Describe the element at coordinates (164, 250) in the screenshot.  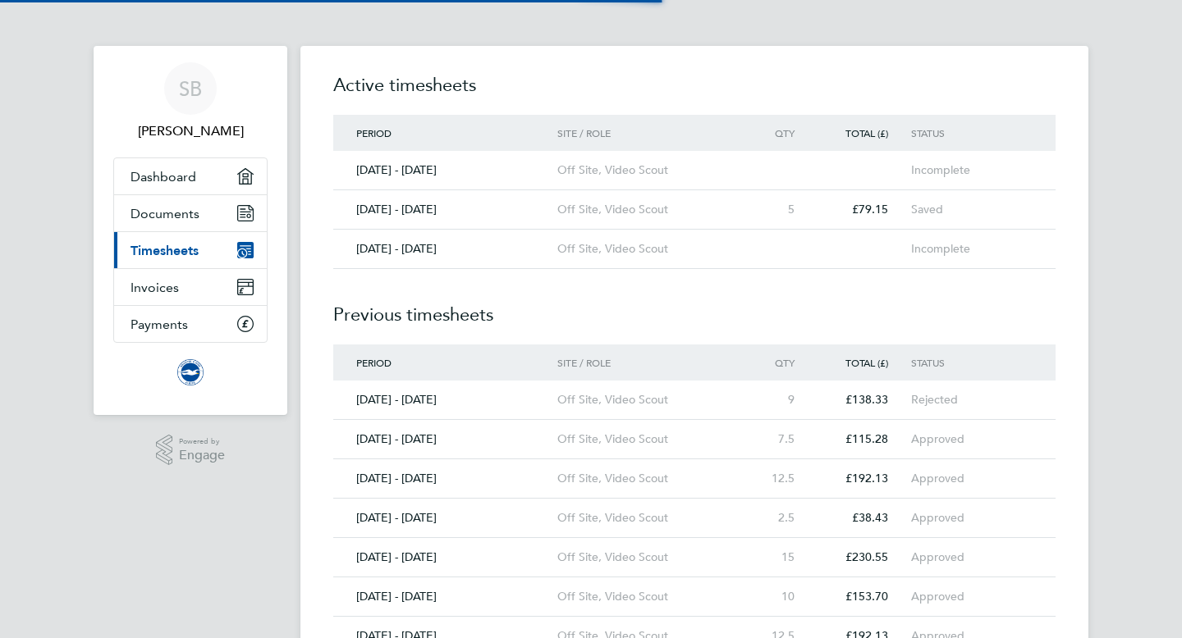
I see `span: Timesheets` at that location.